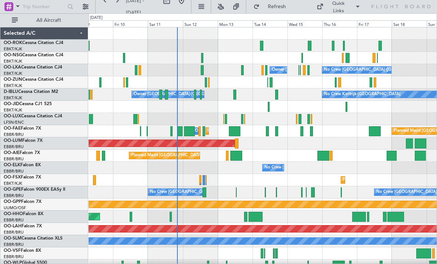  I want to click on a: OO-SLMCessna Citation XLS, so click(33, 238).